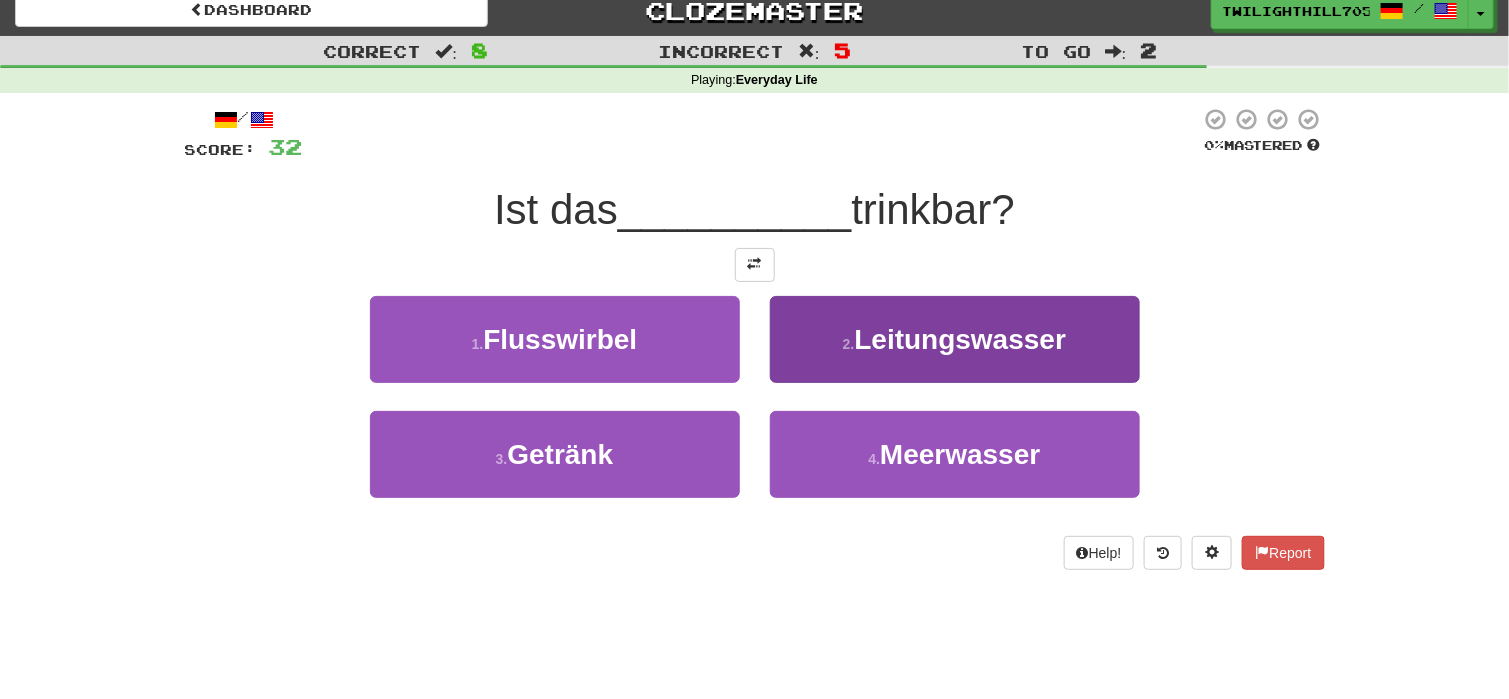 The image size is (1509, 699). I want to click on button: 2.Leitungswasser, so click(955, 339).